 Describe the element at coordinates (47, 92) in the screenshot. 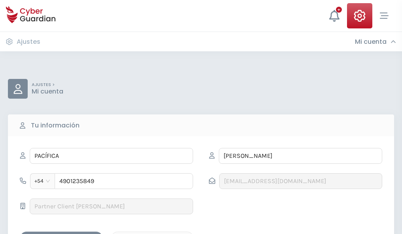

I see `p: Mi cuenta` at that location.